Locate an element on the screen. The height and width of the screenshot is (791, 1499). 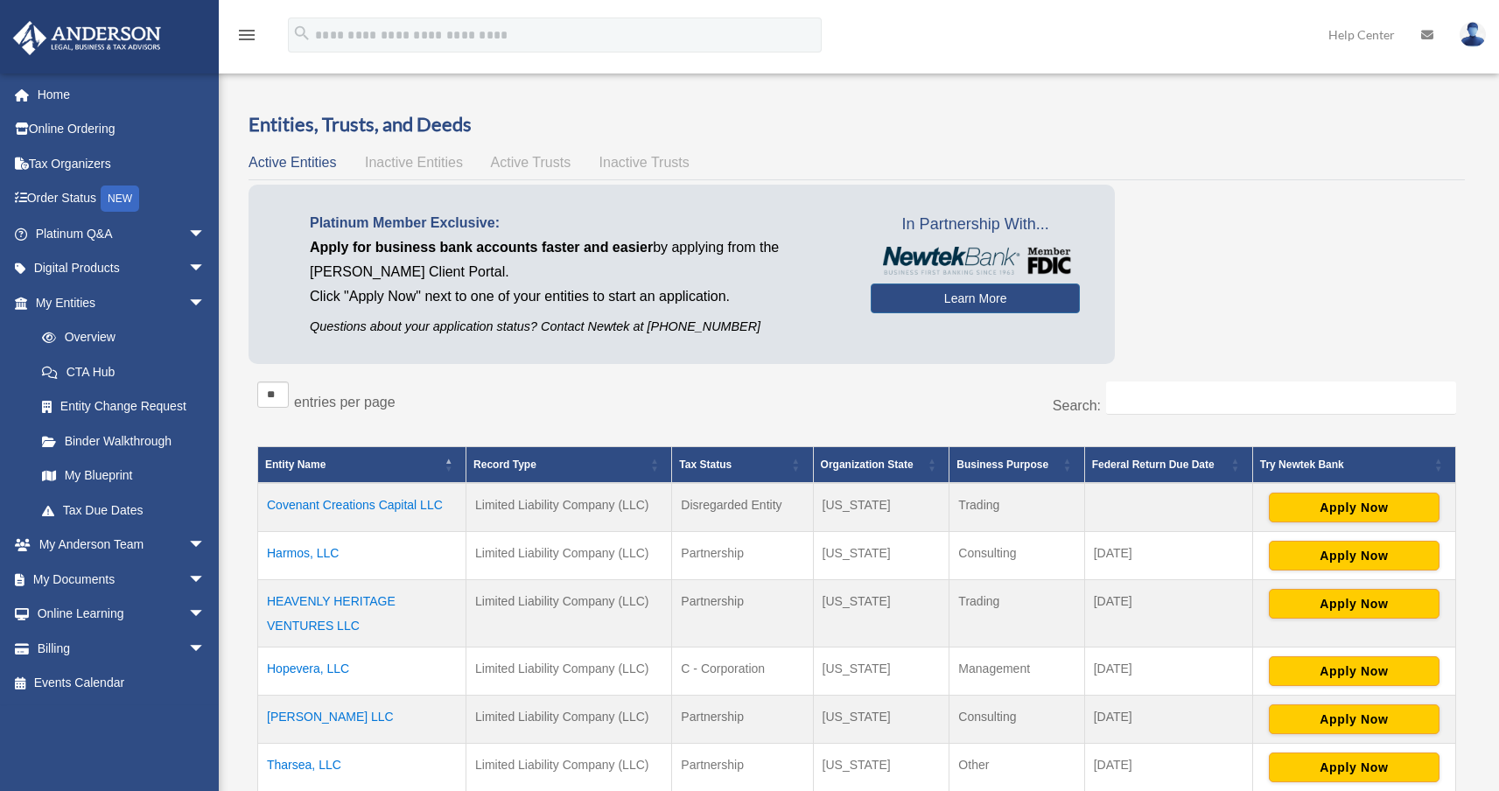
label: Search: is located at coordinates (1076, 405).